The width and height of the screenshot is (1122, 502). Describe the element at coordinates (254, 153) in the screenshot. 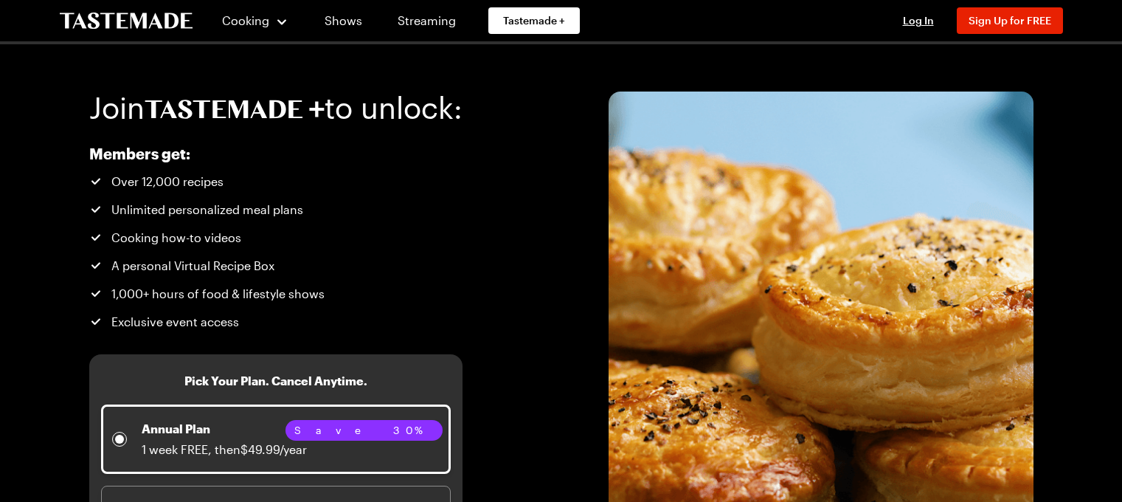

I see `h2: Members get:` at that location.